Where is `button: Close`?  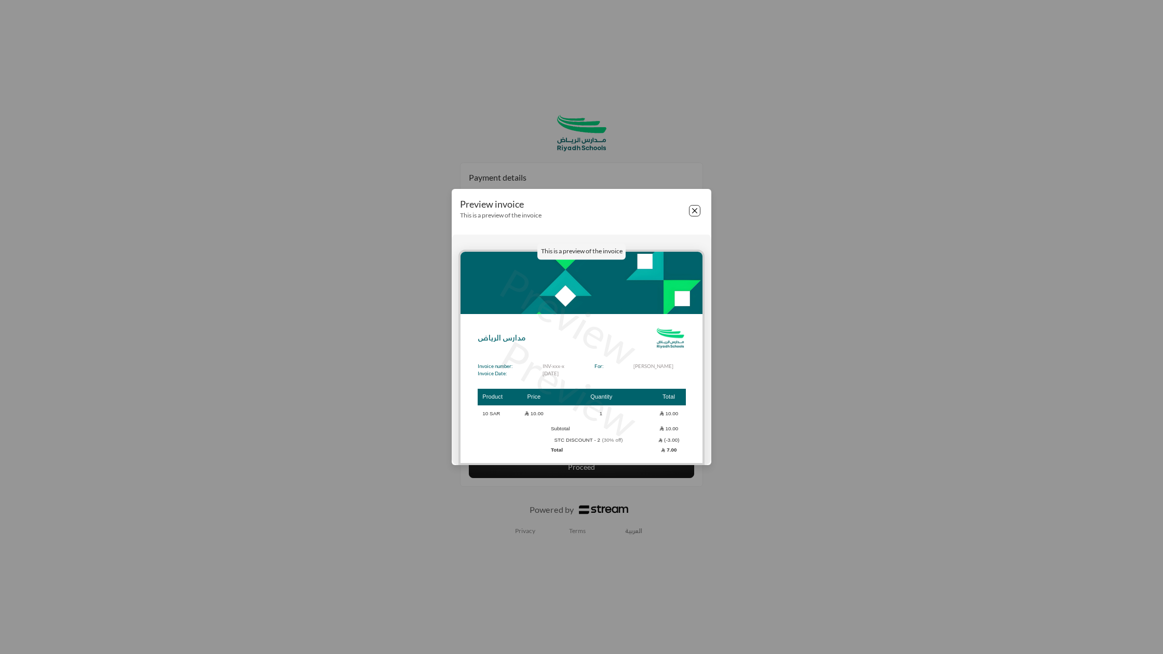 button: Close is located at coordinates (695, 211).